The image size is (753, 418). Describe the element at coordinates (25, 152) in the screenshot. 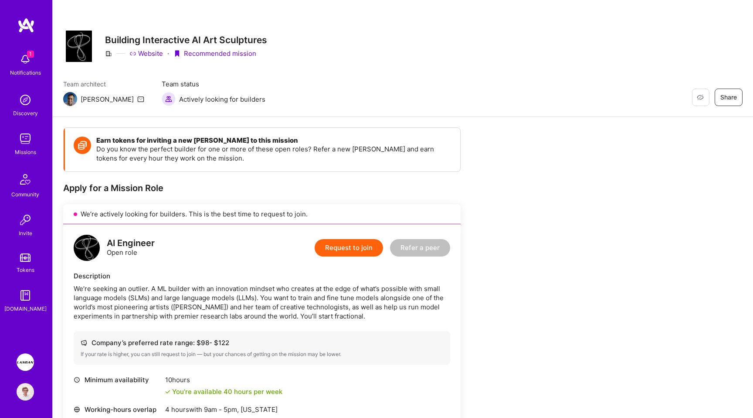

I see `div: Missions` at that location.